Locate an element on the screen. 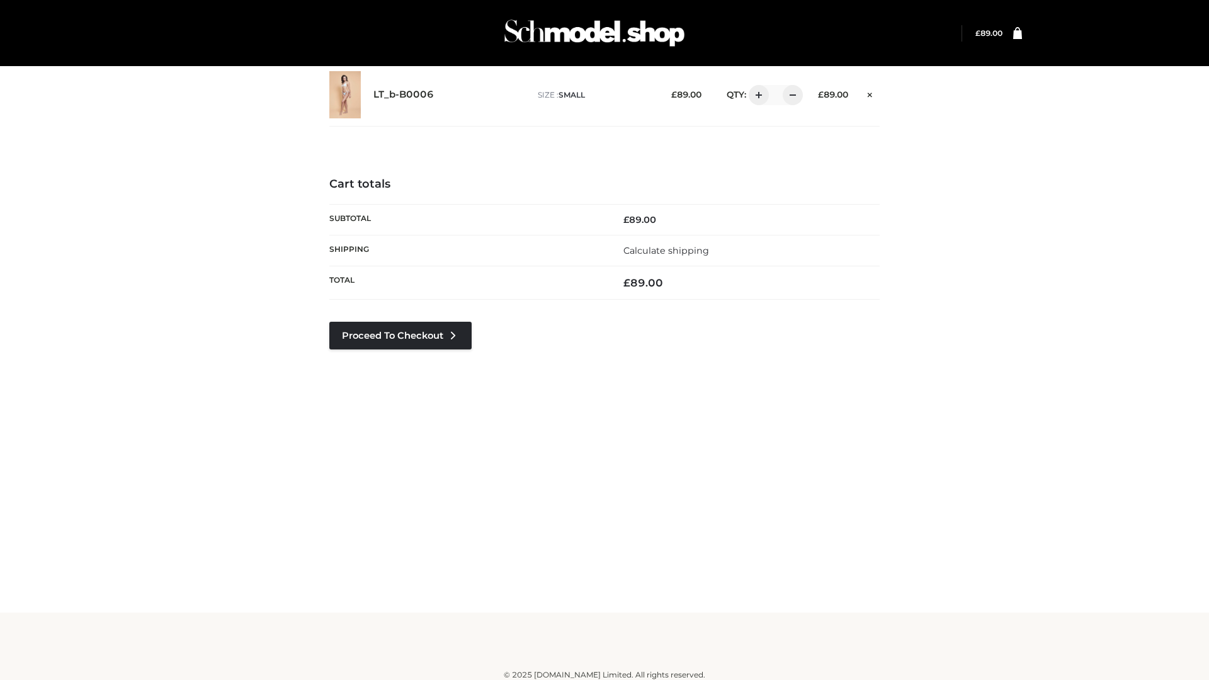 This screenshot has width=1209, height=680. a: Calculate shipping is located at coordinates (666, 251).